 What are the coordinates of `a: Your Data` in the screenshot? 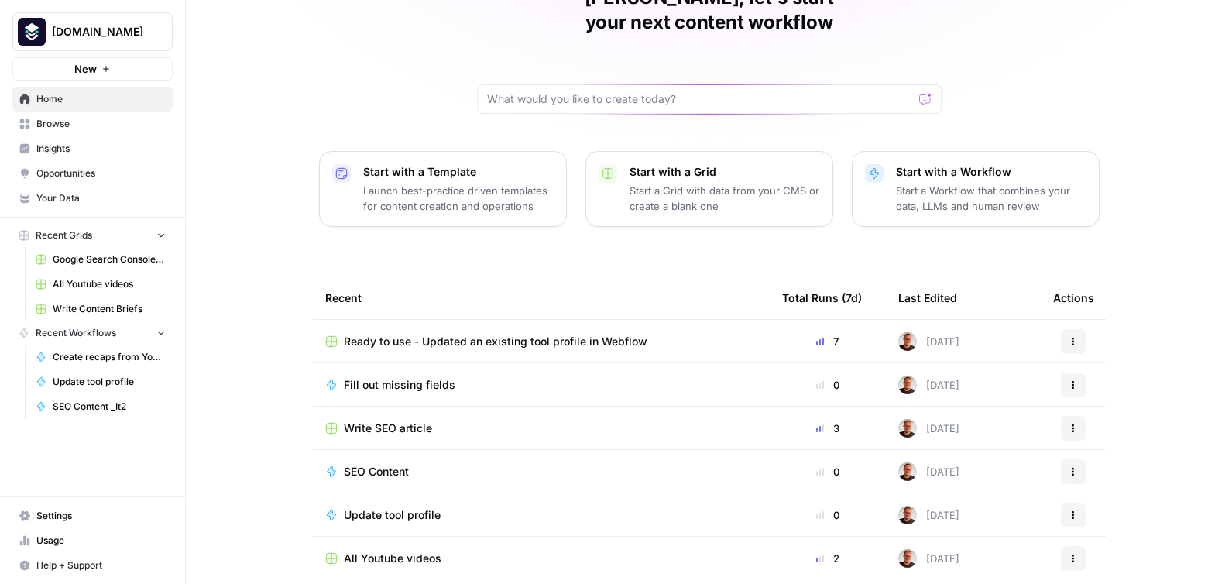 It's located at (92, 198).